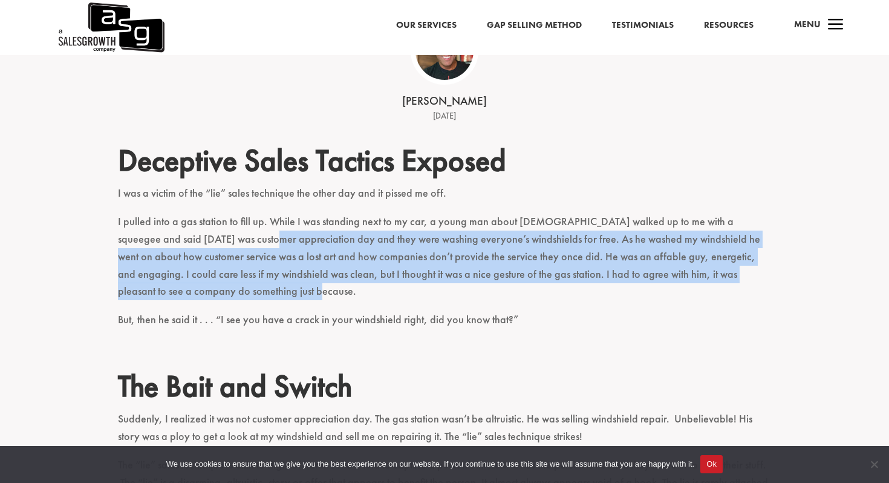  What do you see at coordinates (444, 262) in the screenshot?
I see `p: I pulled into a gas station to fill up. While I was standing next to my car, a young man about [D...` at bounding box center [444, 262].